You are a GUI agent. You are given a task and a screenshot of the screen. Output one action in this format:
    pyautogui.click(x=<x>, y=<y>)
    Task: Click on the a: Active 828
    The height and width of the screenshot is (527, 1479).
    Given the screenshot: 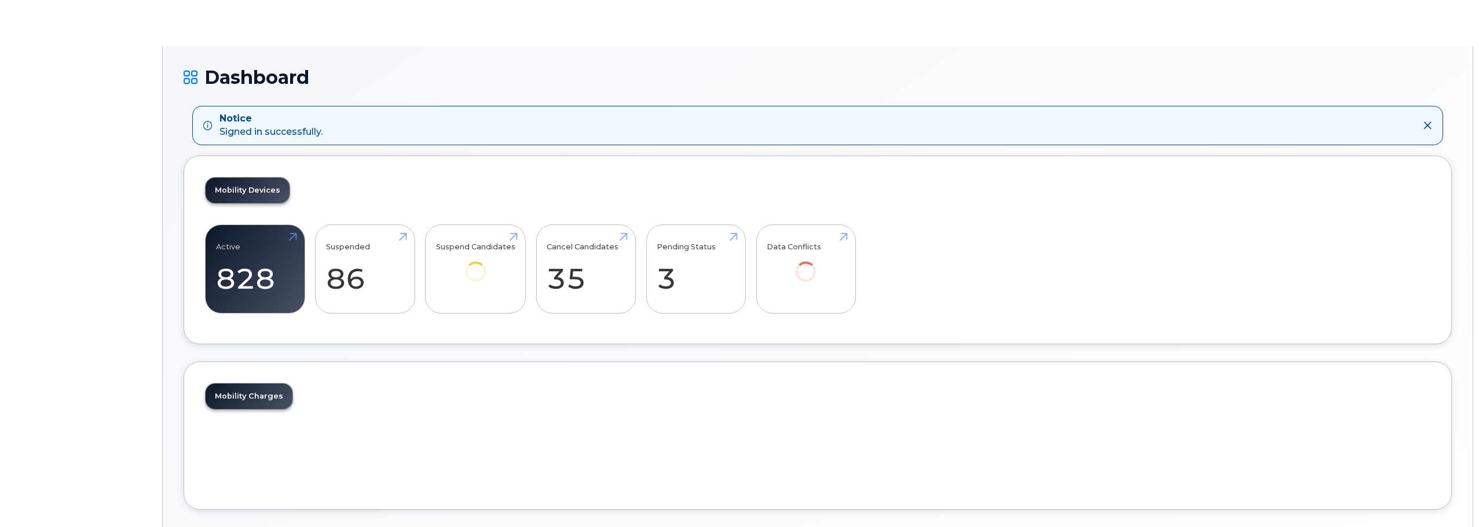 What is the action you would take?
    pyautogui.click(x=255, y=269)
    